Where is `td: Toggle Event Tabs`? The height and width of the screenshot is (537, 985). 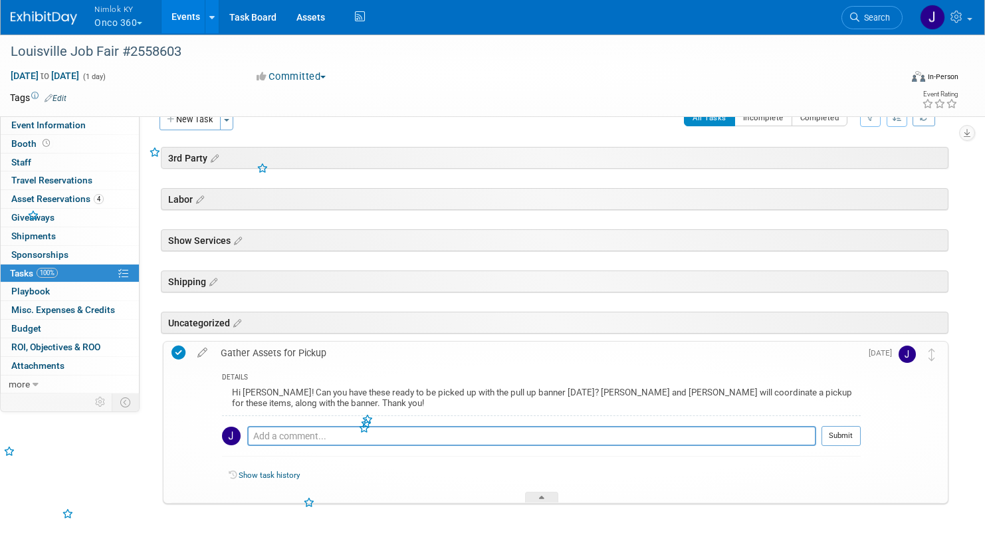
td: Toggle Event Tabs is located at coordinates (126, 402).